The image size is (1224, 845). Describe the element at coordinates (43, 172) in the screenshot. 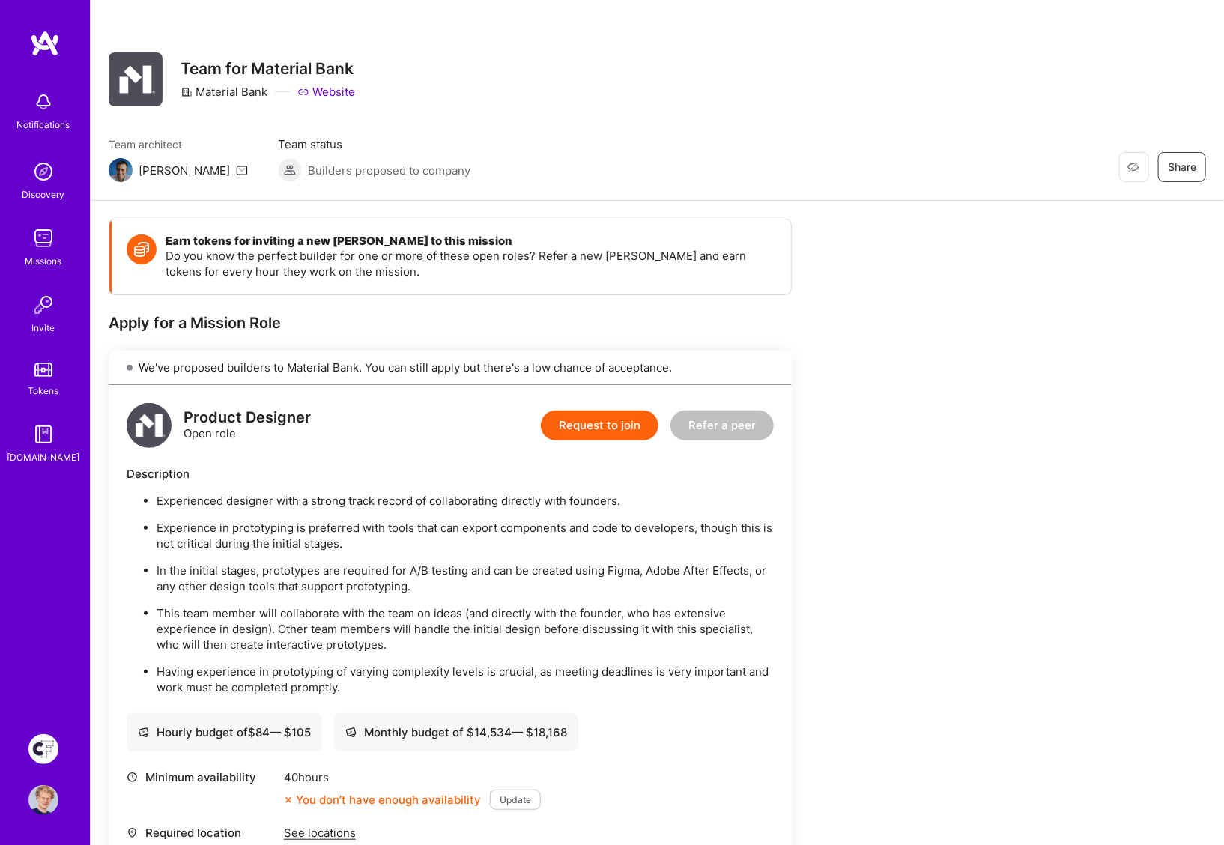

I see `img: discovery` at that location.